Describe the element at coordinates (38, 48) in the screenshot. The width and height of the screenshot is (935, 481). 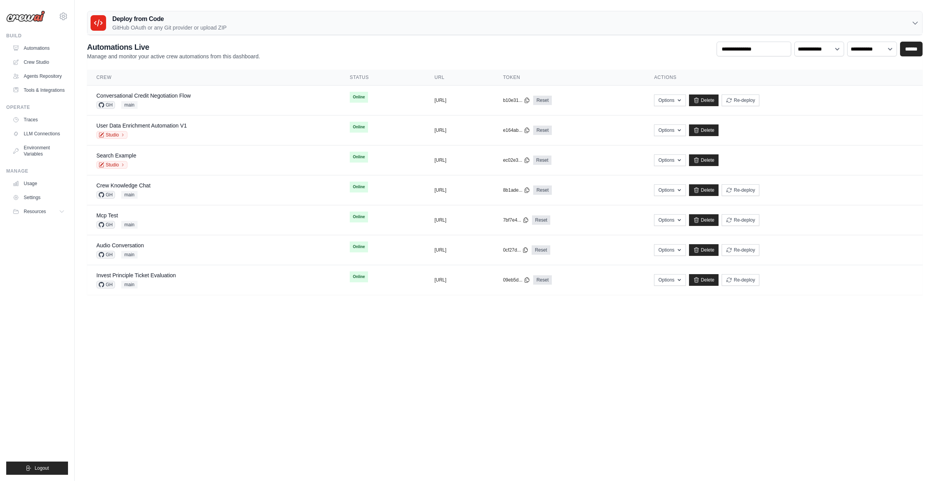
I see `a: Automations` at that location.